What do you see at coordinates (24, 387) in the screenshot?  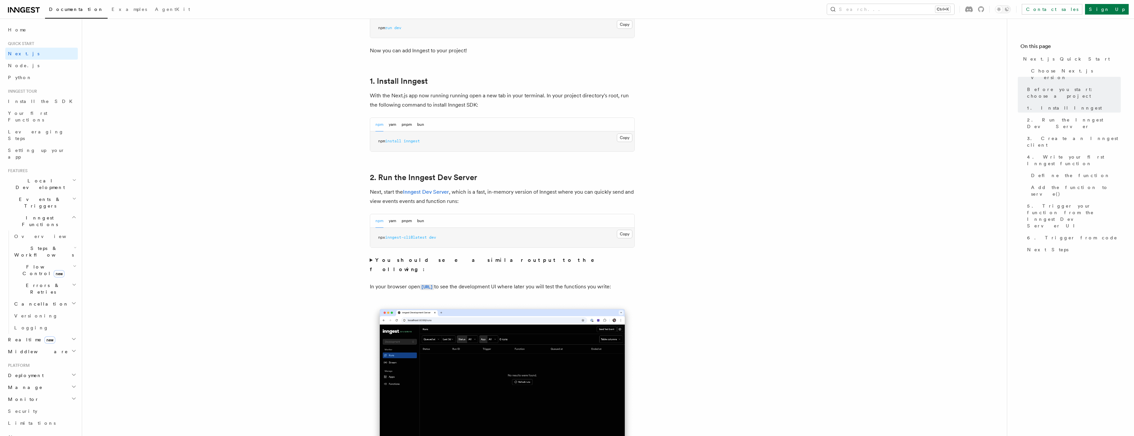 I see `span: Manage` at bounding box center [24, 387].